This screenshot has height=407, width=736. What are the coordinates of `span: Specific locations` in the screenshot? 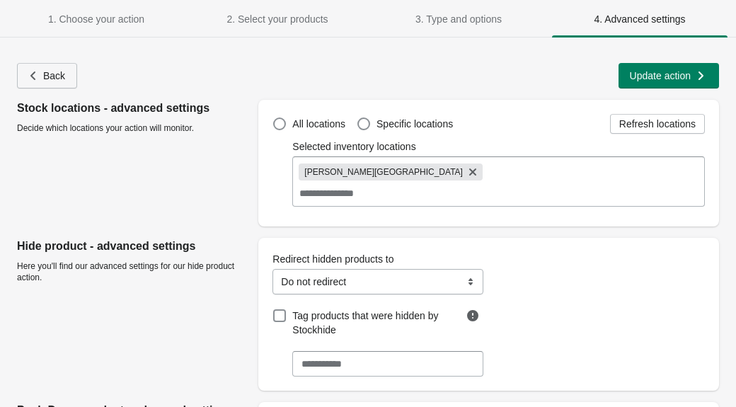 It's located at (415, 124).